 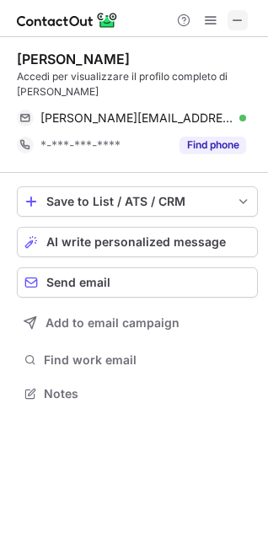 I want to click on div: Save to List / ATS / CRM, so click(x=137, y=201).